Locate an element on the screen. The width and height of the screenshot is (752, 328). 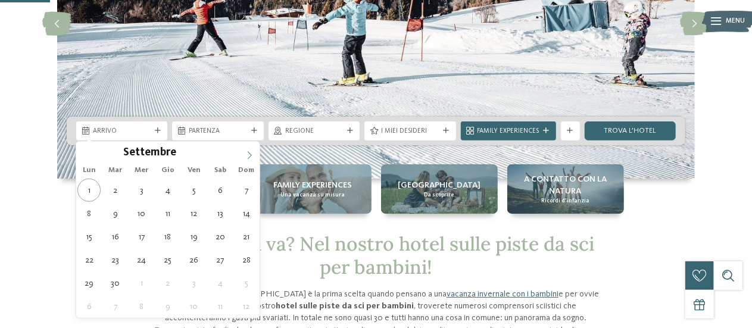
span: Settembre 23, 2025 is located at coordinates (115, 259).